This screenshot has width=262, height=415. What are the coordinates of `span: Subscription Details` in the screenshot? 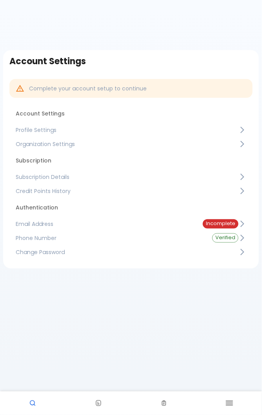 It's located at (127, 177).